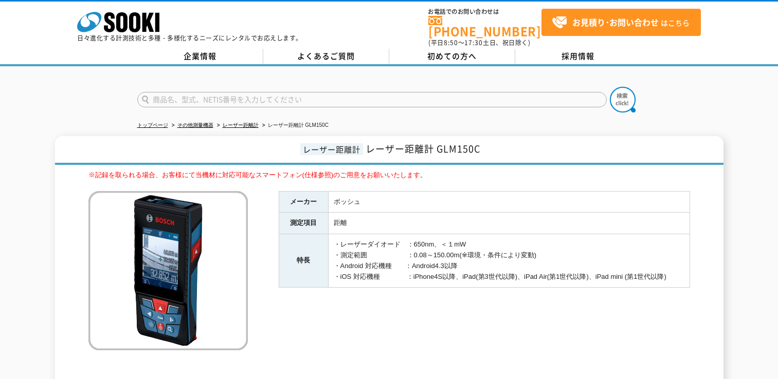 This screenshot has width=778, height=379. Describe the element at coordinates (257, 175) in the screenshot. I see `span: ※記録を取られる場合、お客様にて当機材に対応可能なスマートフォン(仕様参照)のご用意をお願いいたします。` at that location.